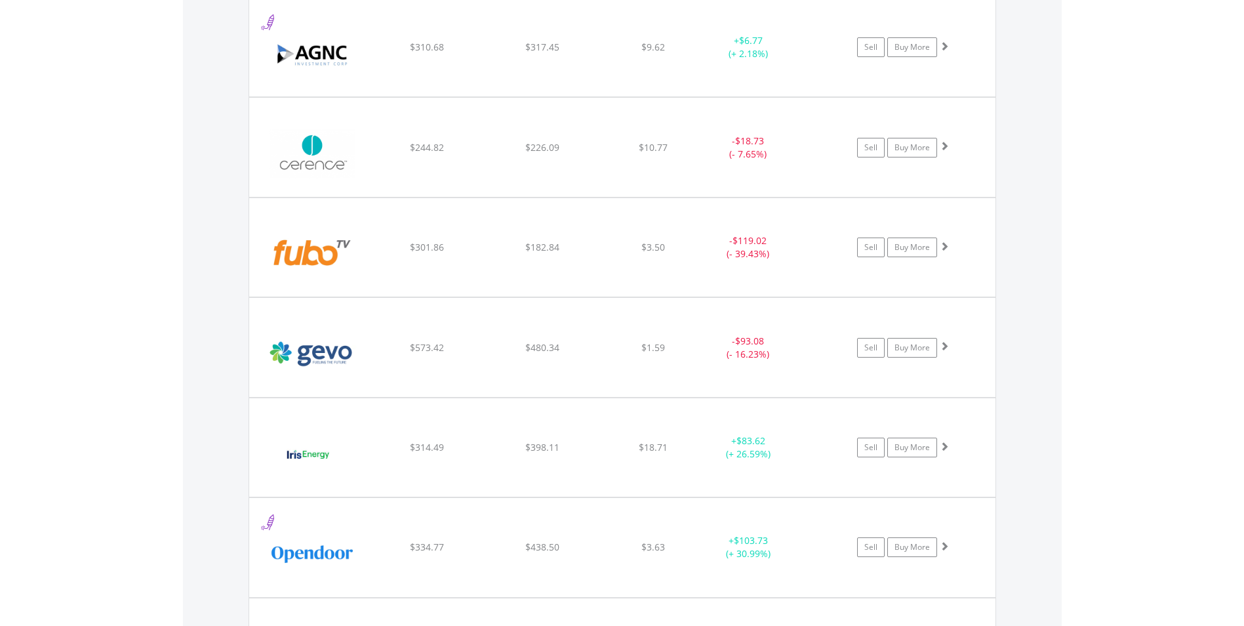 This screenshot has height=626, width=1244. I want to click on span: $301.86, so click(427, 247).